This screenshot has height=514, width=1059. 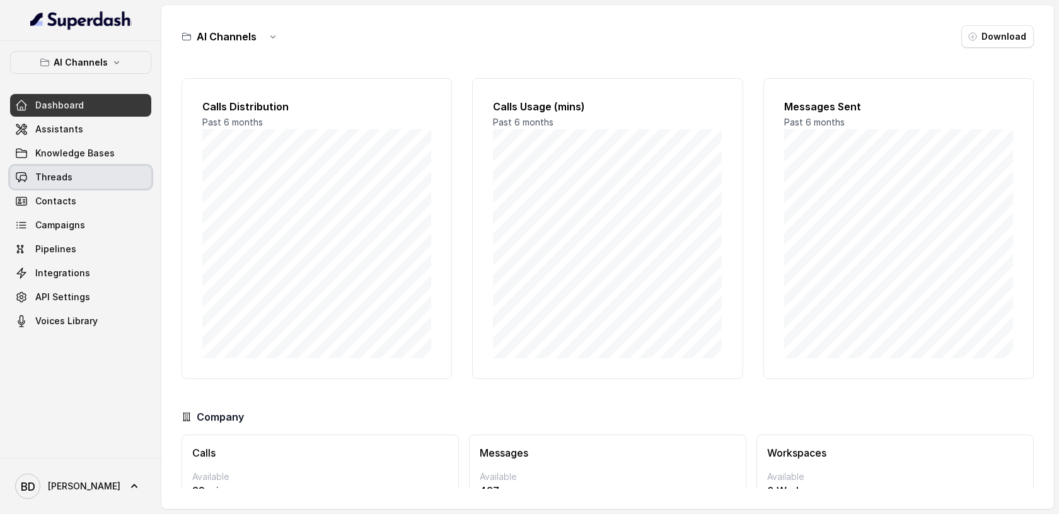 What do you see at coordinates (59, 129) in the screenshot?
I see `span: Assistants` at bounding box center [59, 129].